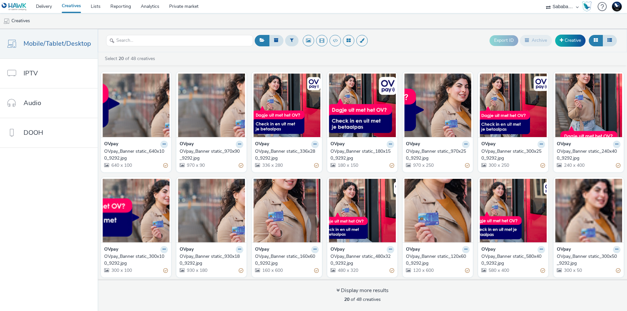  I want to click on div: Display more results, so click(362, 290).